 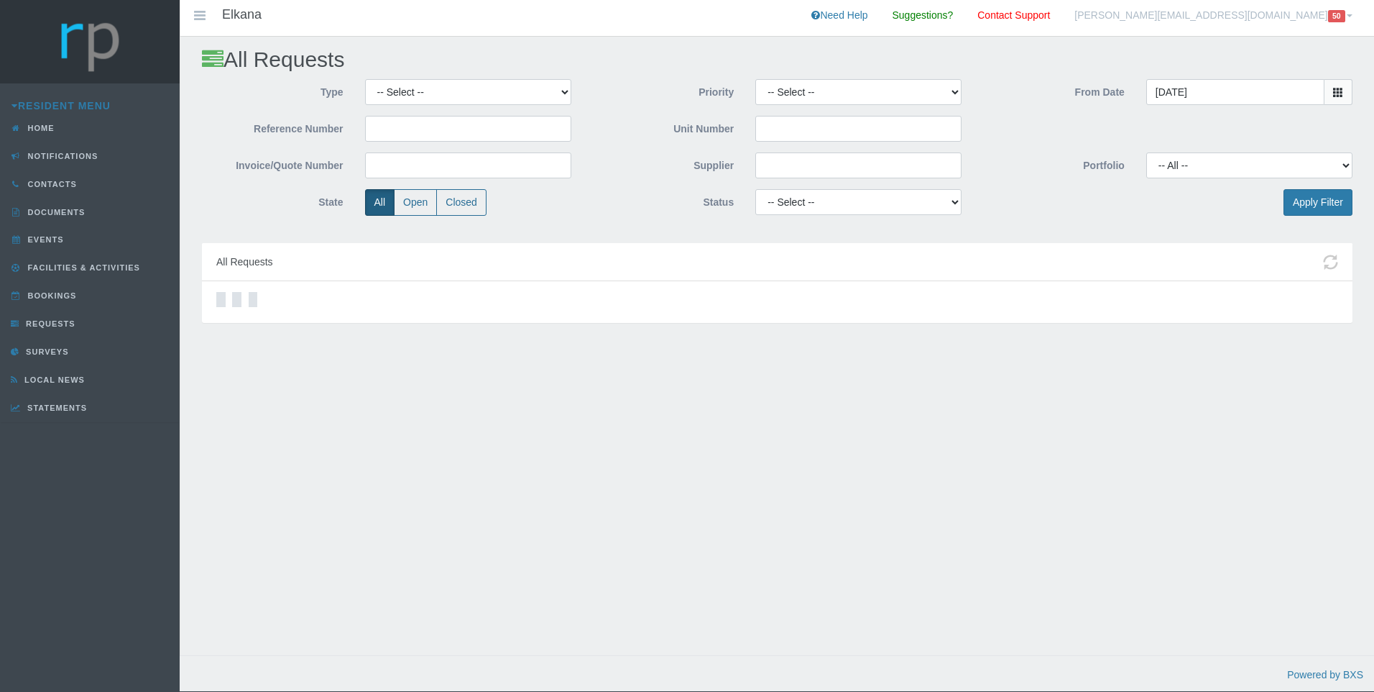 I want to click on h4: Elkana, so click(x=242, y=15).